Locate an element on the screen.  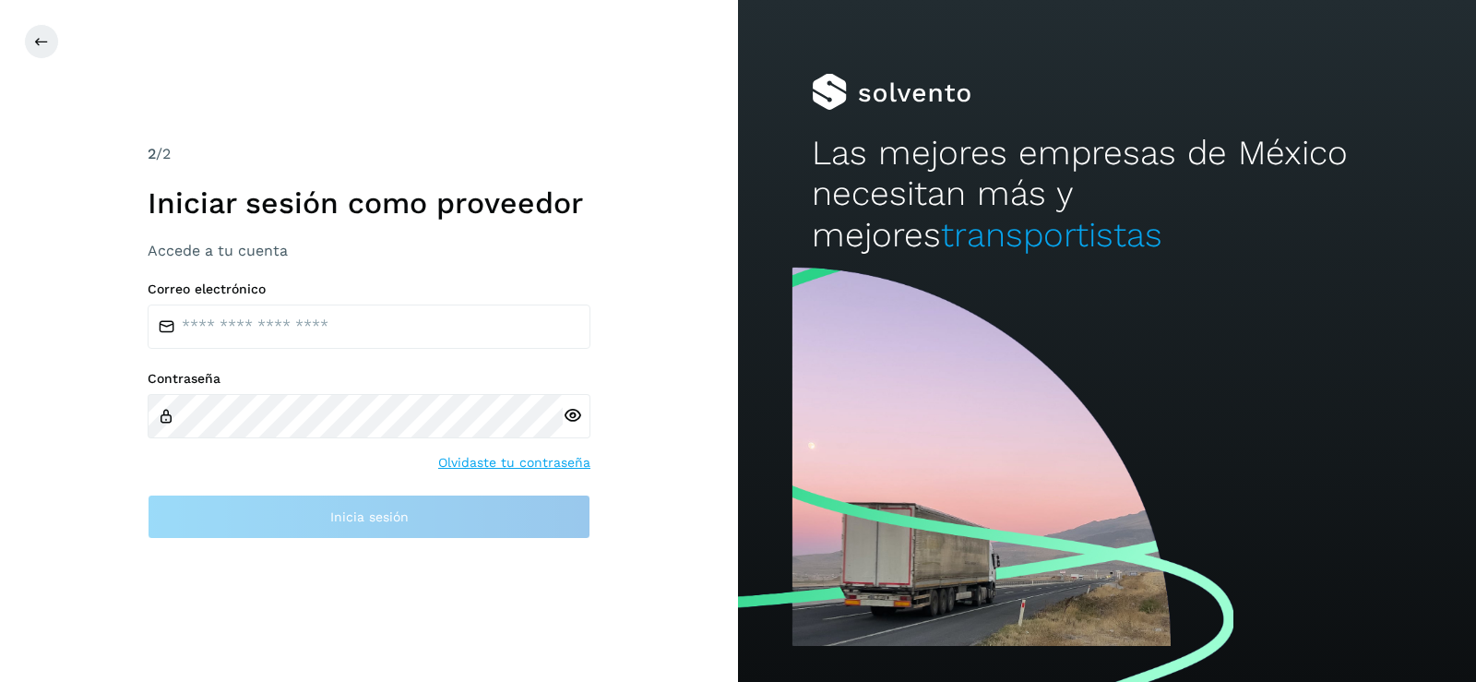
div: /2 is located at coordinates (369, 154).